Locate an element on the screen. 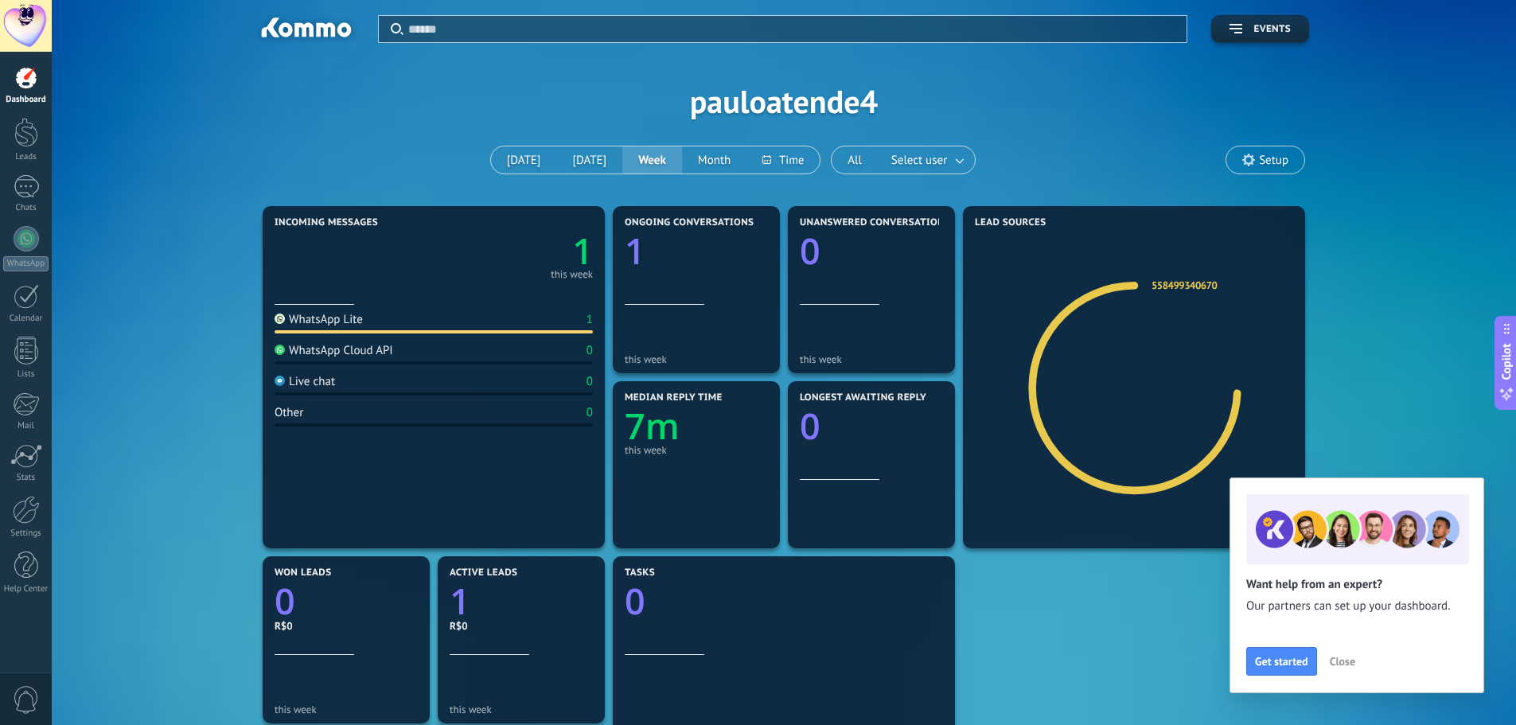 Image resolution: width=1516 pixels, height=725 pixels. span: Events is located at coordinates (1272, 29).